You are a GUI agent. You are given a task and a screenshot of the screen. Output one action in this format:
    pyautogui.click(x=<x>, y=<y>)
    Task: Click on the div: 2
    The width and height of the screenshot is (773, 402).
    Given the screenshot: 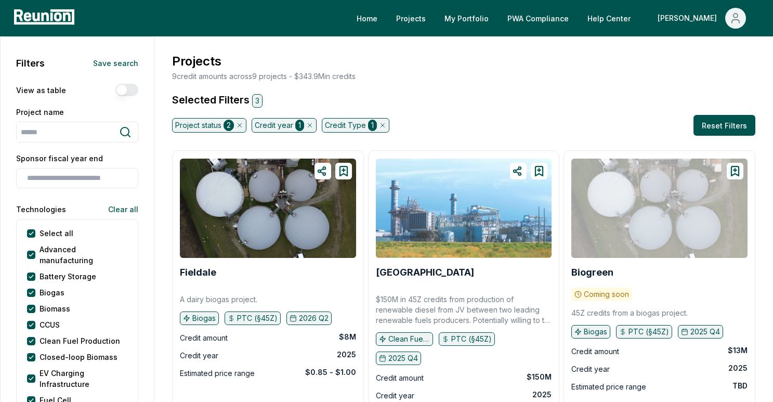 What is the action you would take?
    pyautogui.click(x=229, y=125)
    